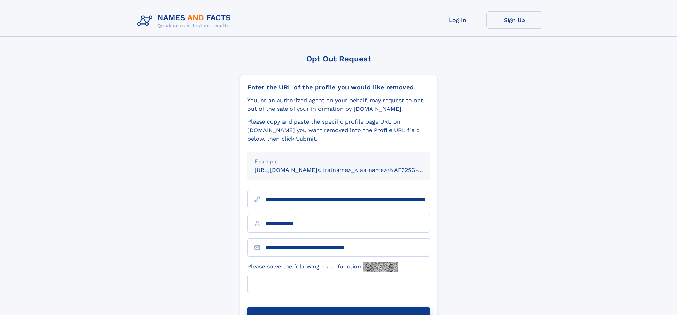 The height and width of the screenshot is (315, 677). I want to click on a: Log In, so click(458, 20).